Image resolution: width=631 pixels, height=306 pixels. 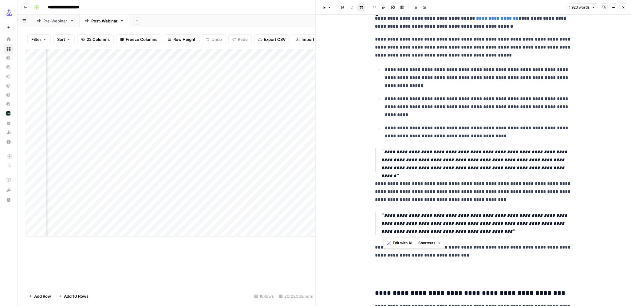 I want to click on span: 1,923 words, so click(x=579, y=7).